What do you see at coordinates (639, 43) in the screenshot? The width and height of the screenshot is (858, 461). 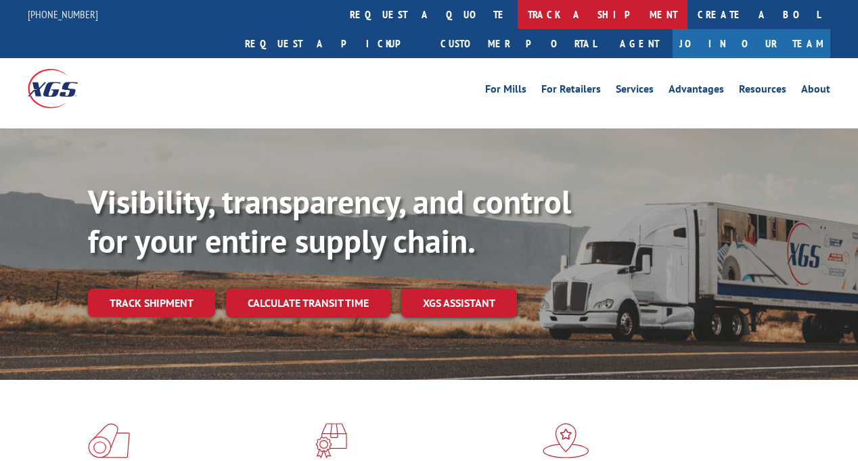 I see `a: Agent` at bounding box center [639, 43].